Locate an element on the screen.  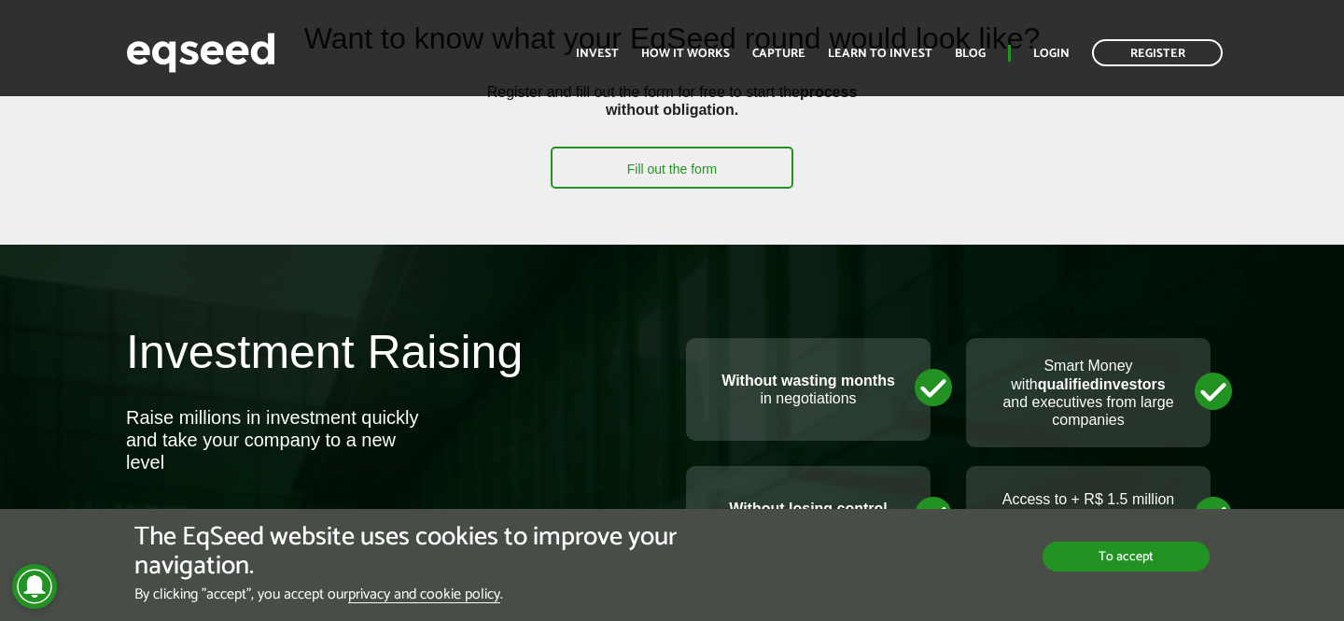
a: How it works is located at coordinates (685, 53).